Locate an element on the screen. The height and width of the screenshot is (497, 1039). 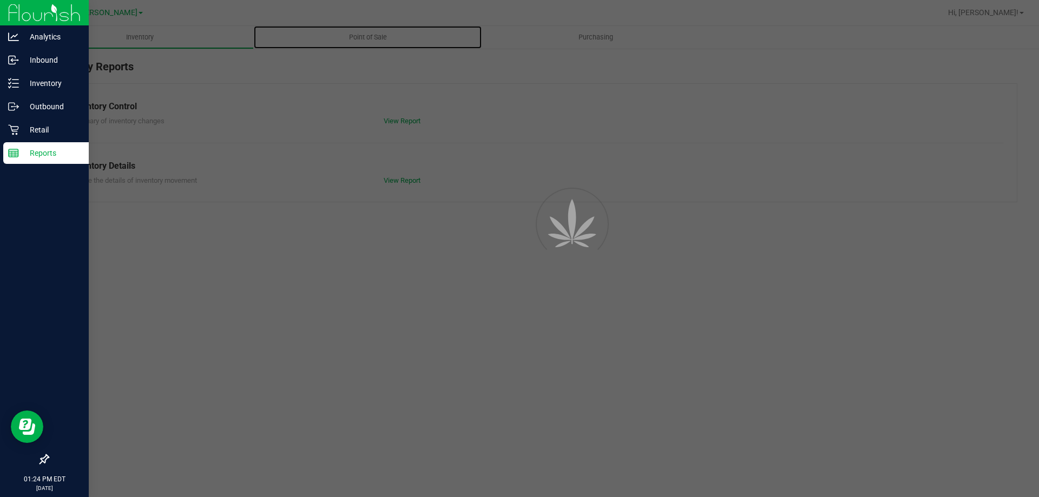
inline-svg: Analytics is located at coordinates (14, 37).